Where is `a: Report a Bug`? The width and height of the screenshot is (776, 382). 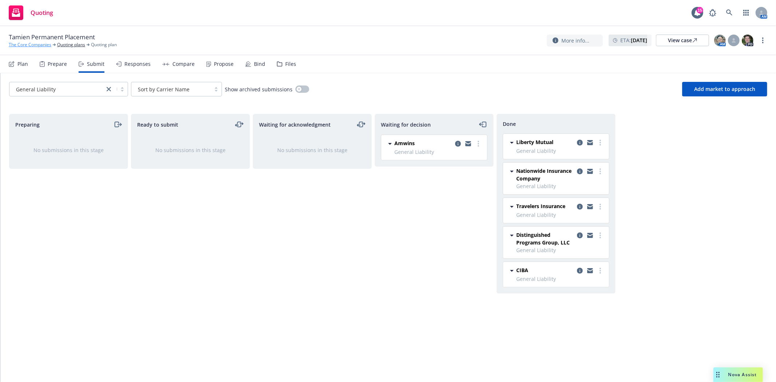
a: Report a Bug is located at coordinates (713, 13).